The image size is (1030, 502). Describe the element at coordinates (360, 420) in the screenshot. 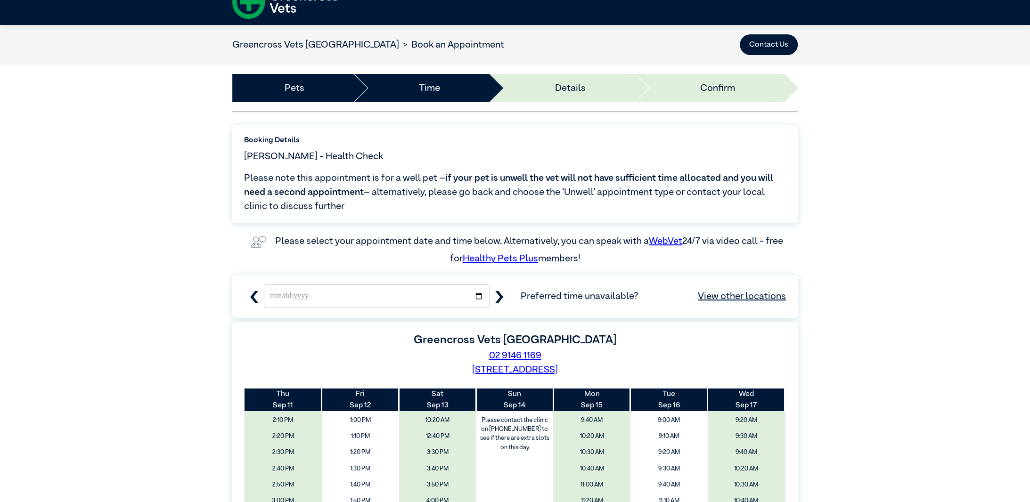

I see `span: 1:00 PM` at that location.